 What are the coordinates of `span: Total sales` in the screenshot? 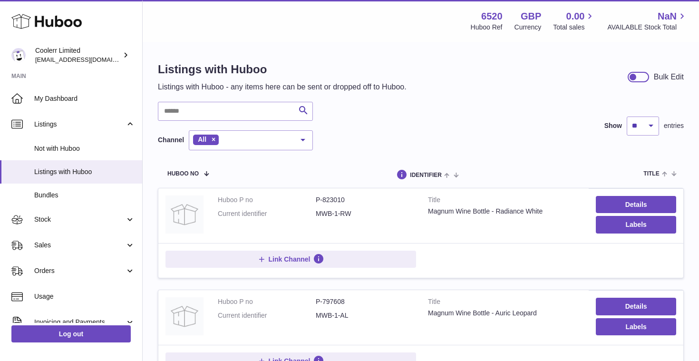 It's located at (574, 27).